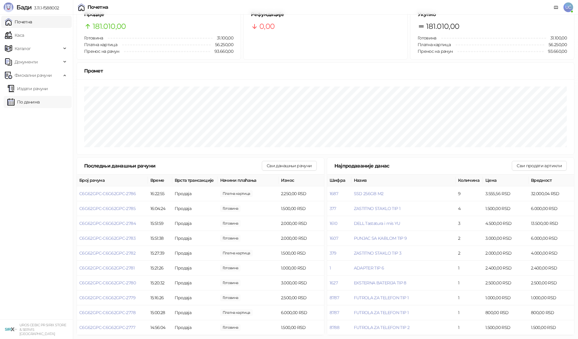 Image resolution: width=578 pixels, height=339 pixels. I want to click on span: ZASTITNO STAKLO TIP 1, so click(377, 209).